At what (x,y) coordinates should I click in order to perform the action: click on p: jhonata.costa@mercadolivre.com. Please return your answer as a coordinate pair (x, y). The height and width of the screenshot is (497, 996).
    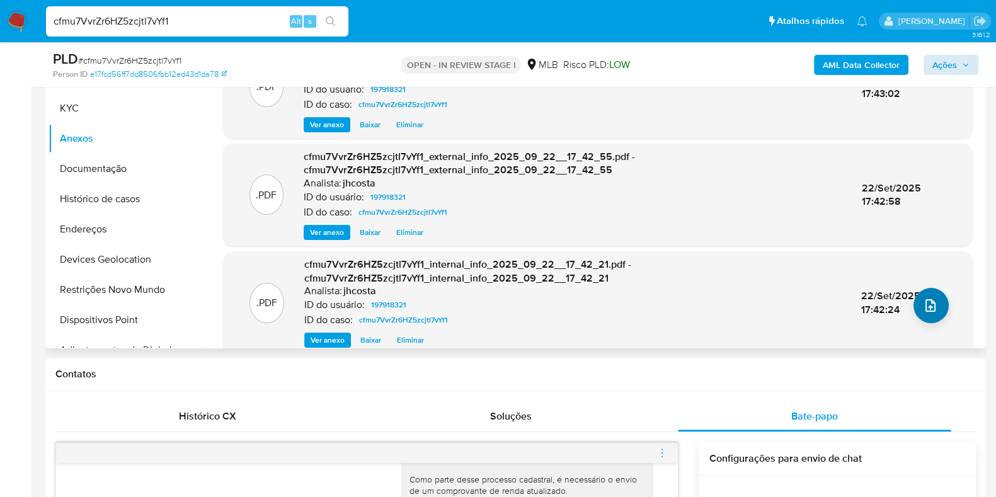
    Looking at the image, I should click on (933, 21).